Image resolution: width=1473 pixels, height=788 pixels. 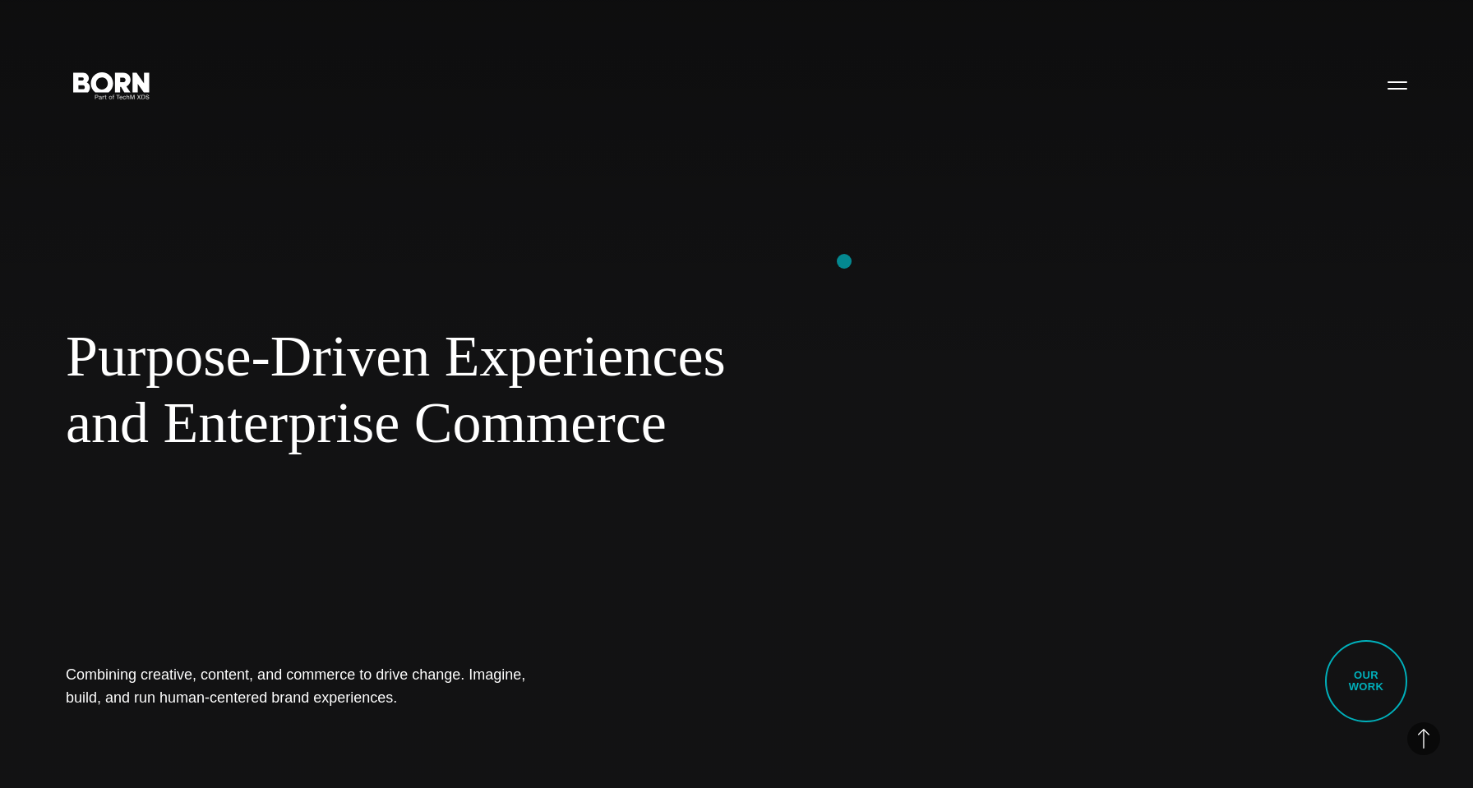 What do you see at coordinates (1366, 681) in the screenshot?
I see `a: Our Work` at bounding box center [1366, 681].